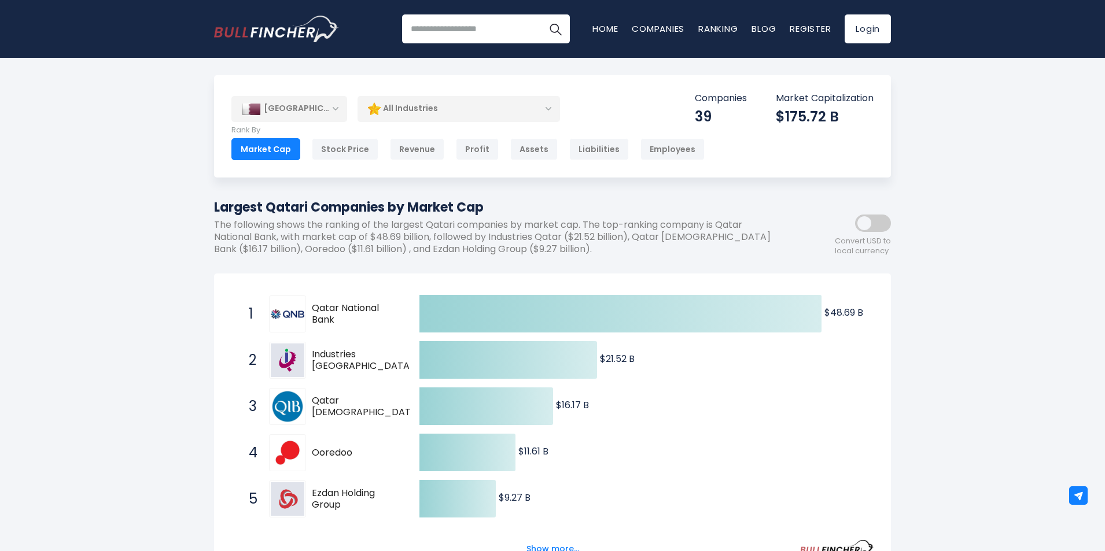  Describe the element at coordinates (672, 149) in the screenshot. I see `div: Employees` at that location.